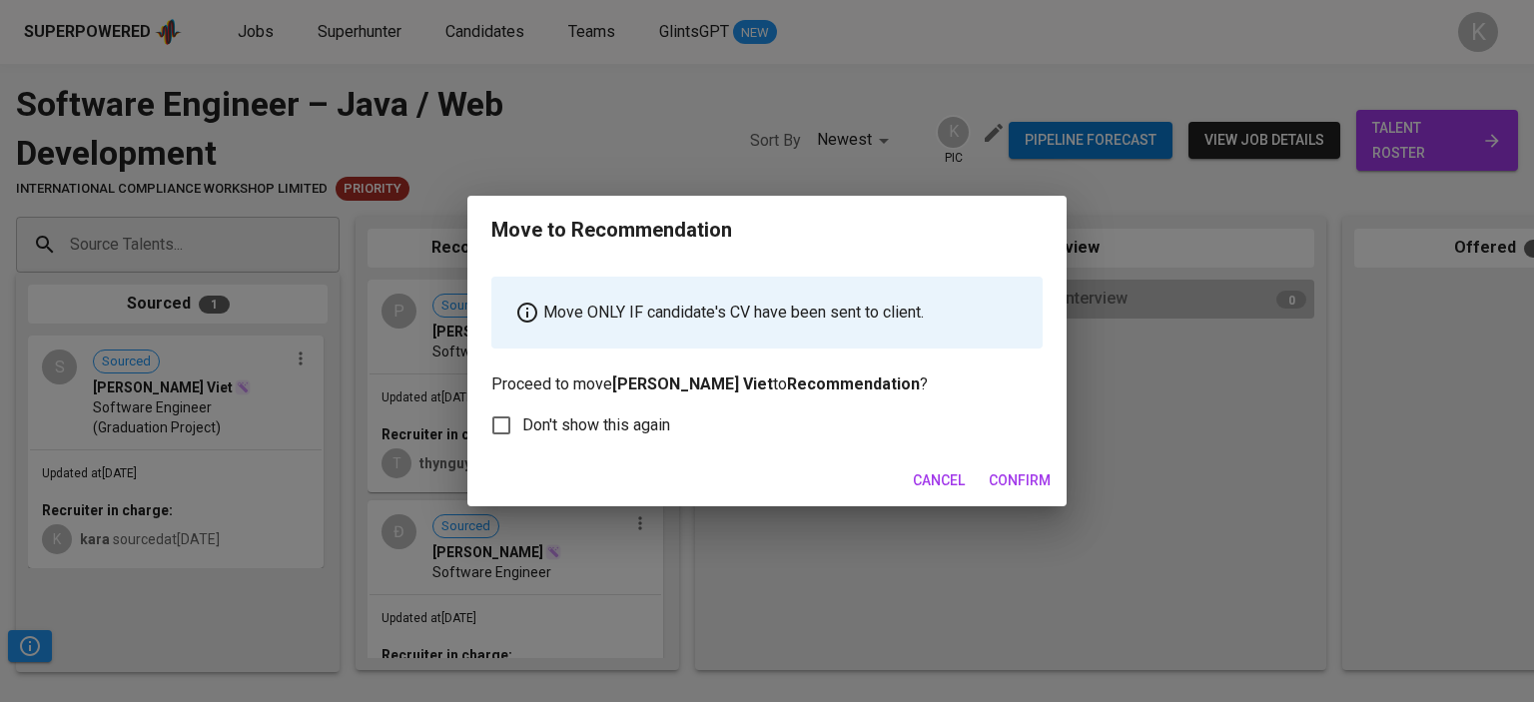 The width and height of the screenshot is (1534, 702). What do you see at coordinates (1020, 480) in the screenshot?
I see `button: Confirm` at bounding box center [1020, 480].